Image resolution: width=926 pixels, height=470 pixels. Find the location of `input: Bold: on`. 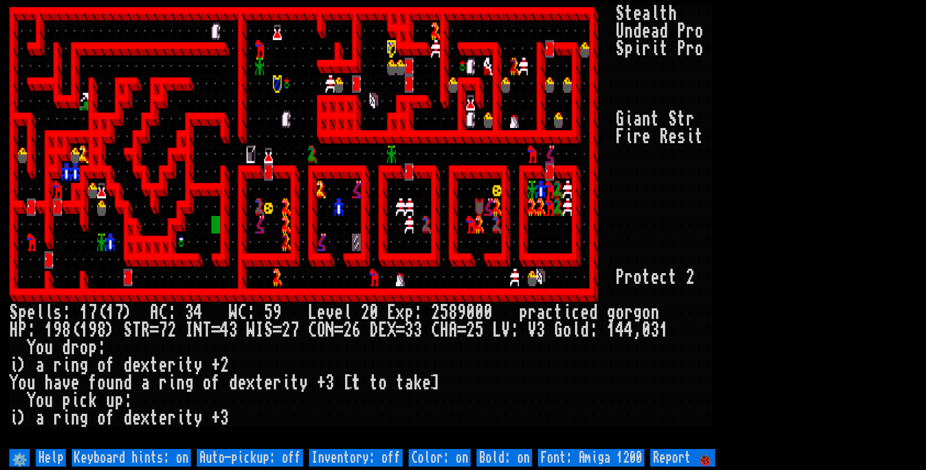

input: Bold: on is located at coordinates (504, 458).